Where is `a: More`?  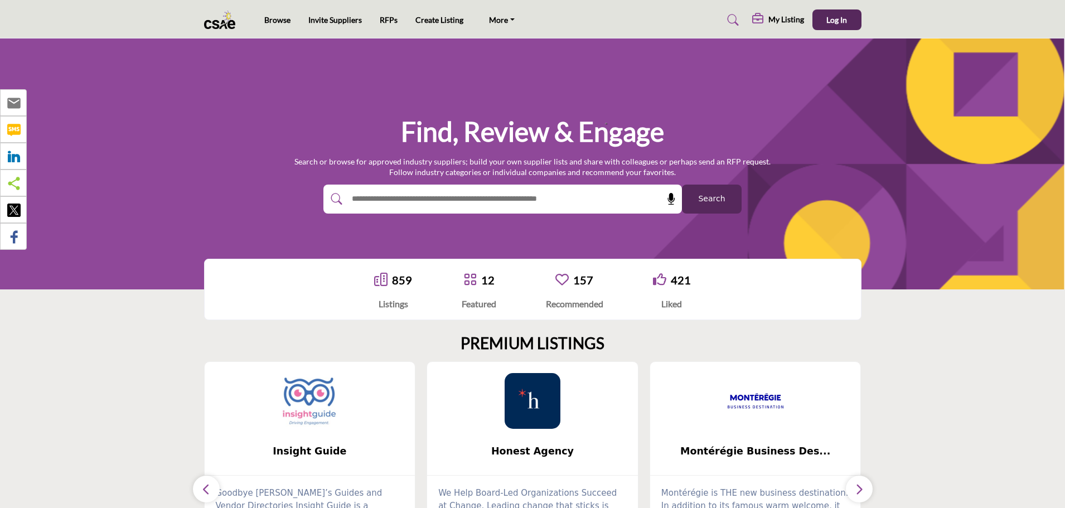
a: More is located at coordinates (502, 20).